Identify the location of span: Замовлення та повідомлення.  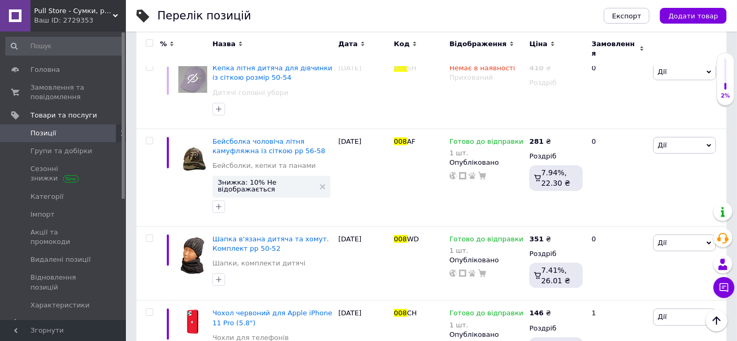
(64, 92).